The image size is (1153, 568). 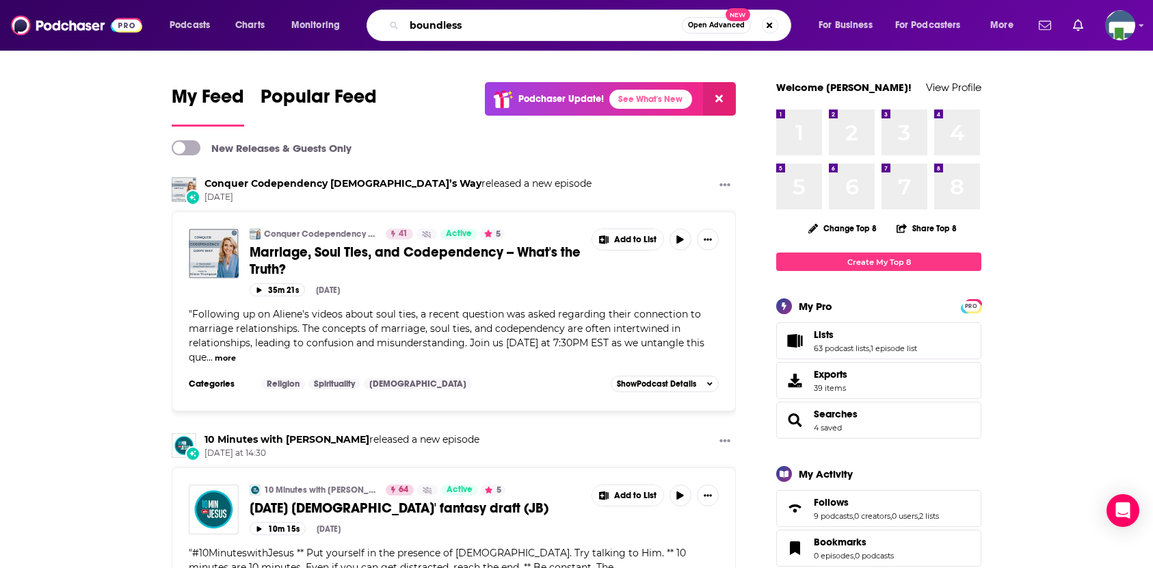 I want to click on button: Share Top 8, so click(x=927, y=228).